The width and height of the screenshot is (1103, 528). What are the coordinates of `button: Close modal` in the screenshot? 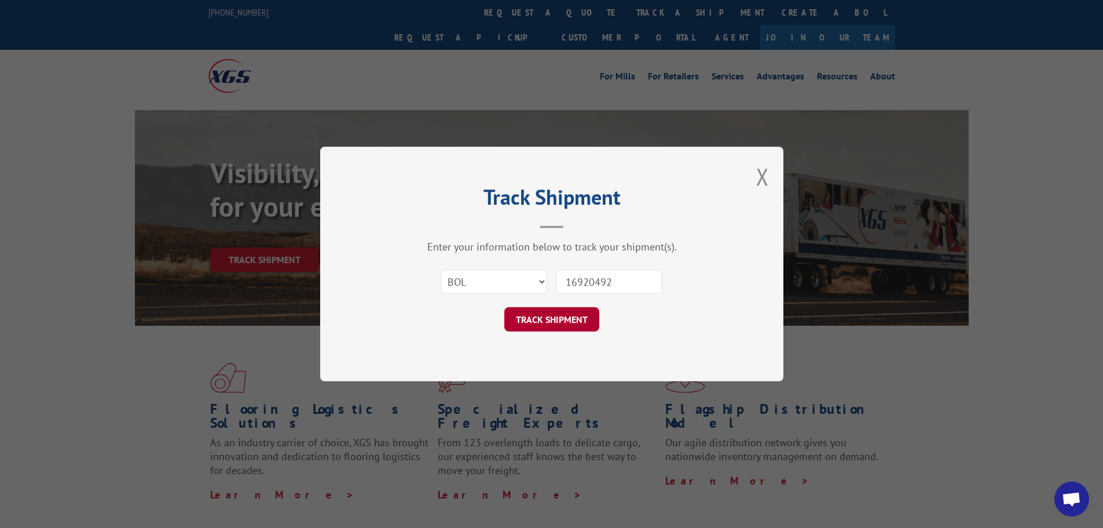 It's located at (763, 176).